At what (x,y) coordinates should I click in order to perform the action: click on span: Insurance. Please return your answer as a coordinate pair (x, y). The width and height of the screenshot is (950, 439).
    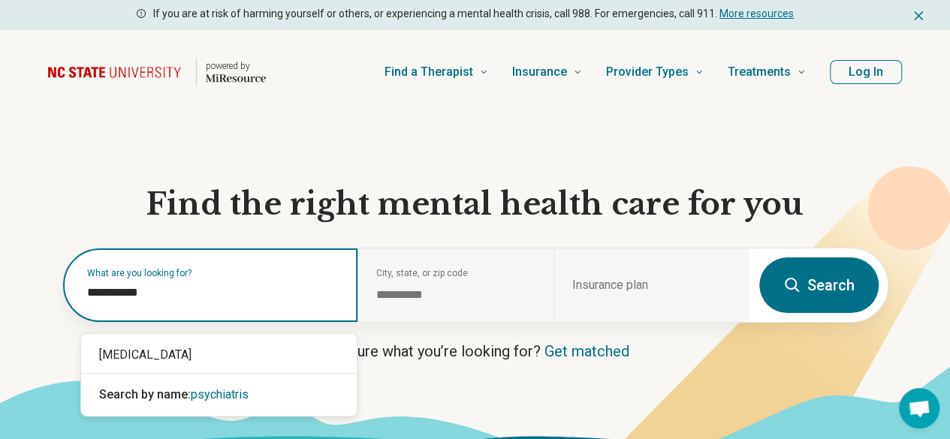
    Looking at the image, I should click on (539, 72).